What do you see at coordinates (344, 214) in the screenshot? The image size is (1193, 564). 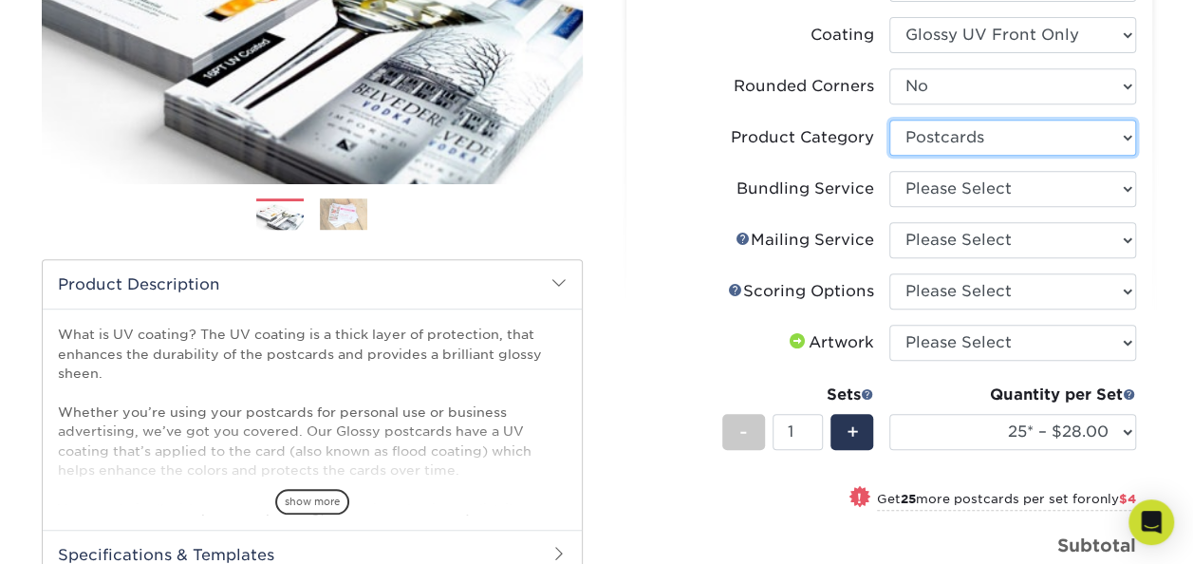 I see `img: Postcards 02` at bounding box center [344, 214].